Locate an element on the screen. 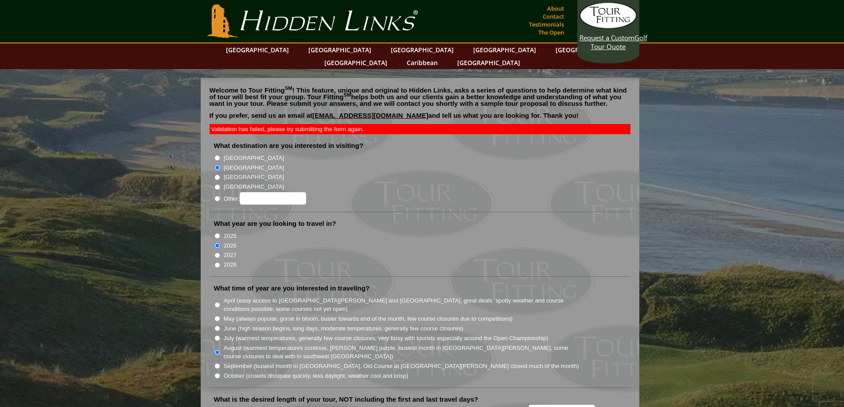 The image size is (844, 407). a: Testimonials is located at coordinates (547, 24).